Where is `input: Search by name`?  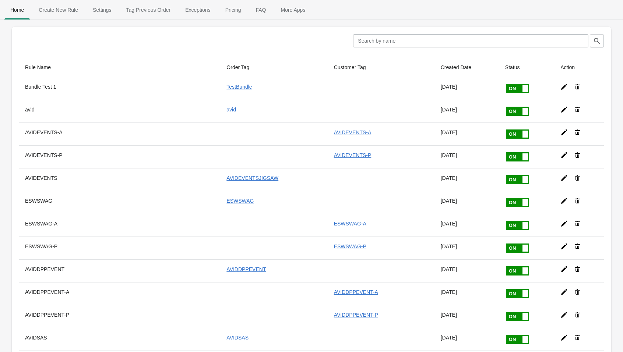 input: Search by name is located at coordinates (470, 41).